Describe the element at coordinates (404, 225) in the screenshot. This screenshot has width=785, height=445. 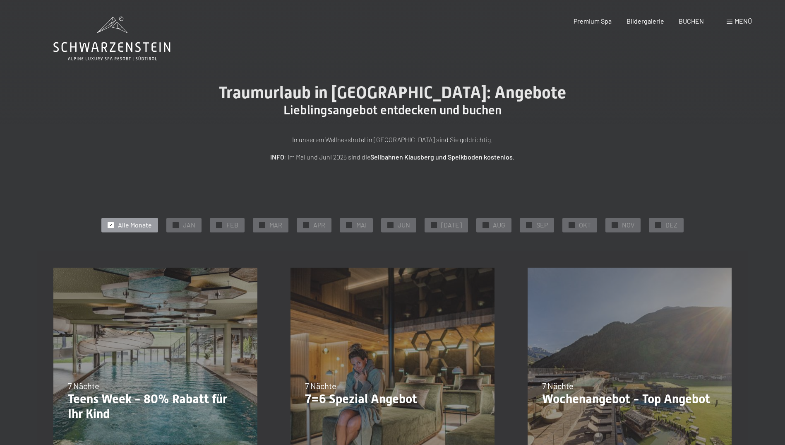
I see `span: JUN` at that location.